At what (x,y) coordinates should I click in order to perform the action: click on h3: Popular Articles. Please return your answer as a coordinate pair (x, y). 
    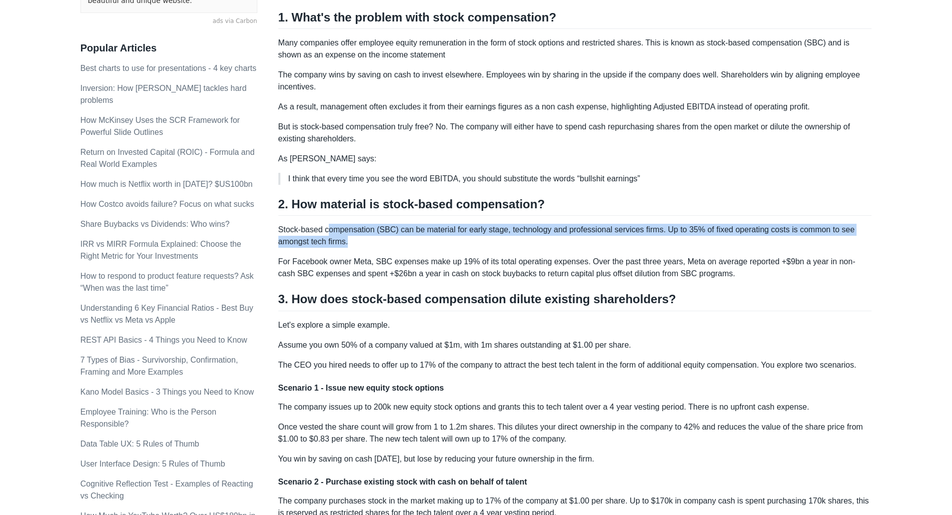
    Looking at the image, I should click on (169, 48).